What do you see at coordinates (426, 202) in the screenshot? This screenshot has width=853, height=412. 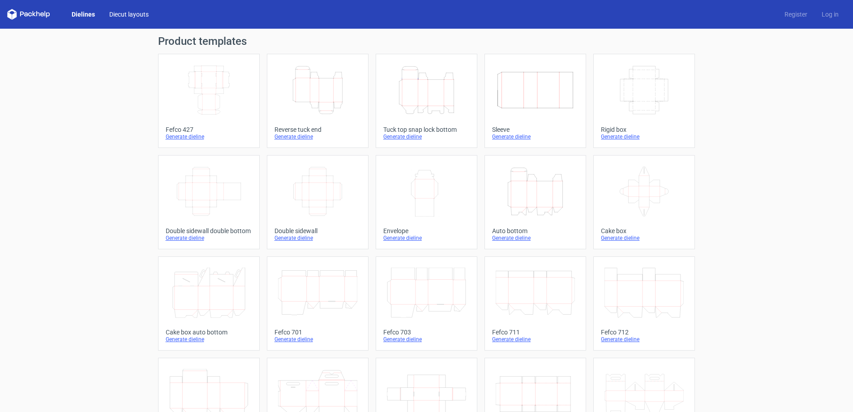 I see `a: EnvelopeGenerate dieline` at bounding box center [426, 202].